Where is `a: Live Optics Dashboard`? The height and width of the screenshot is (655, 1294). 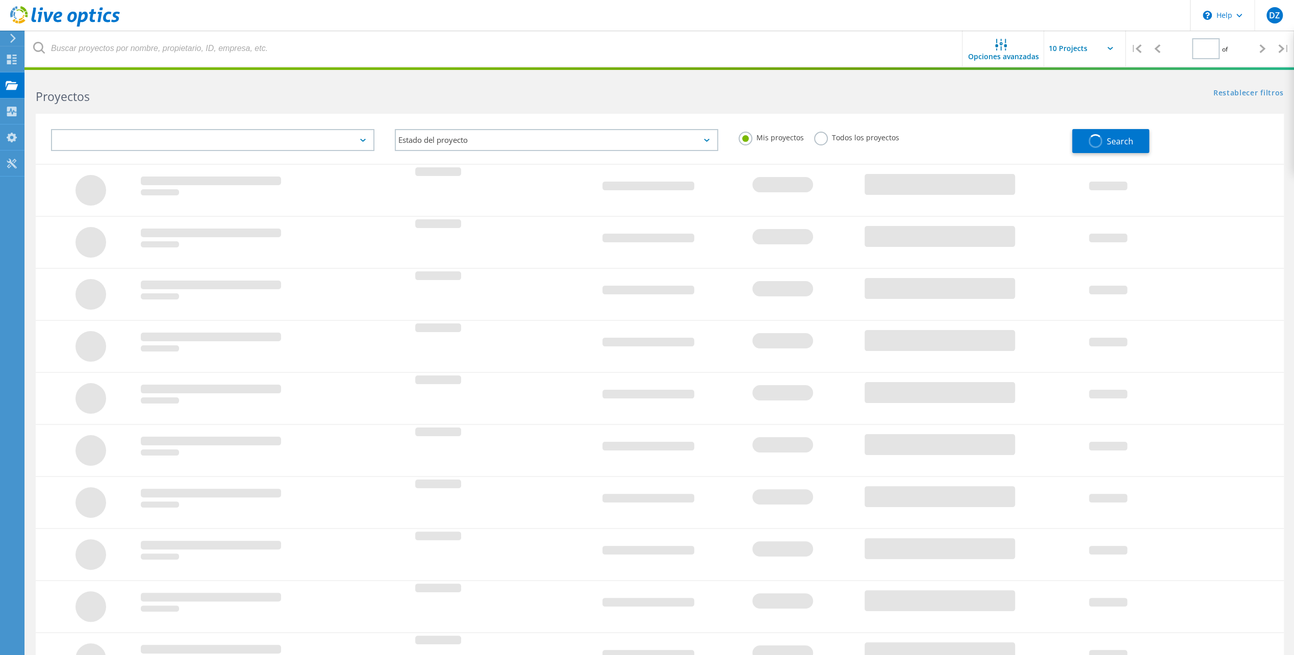
a: Live Optics Dashboard is located at coordinates (65, 25).